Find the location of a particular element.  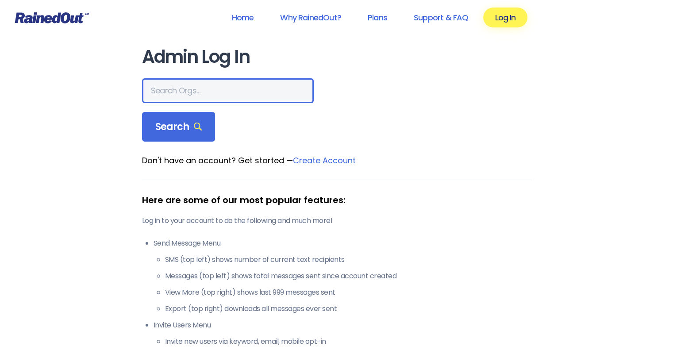

li: Export (top right) downloads all messages ever sent is located at coordinates (348, 309).